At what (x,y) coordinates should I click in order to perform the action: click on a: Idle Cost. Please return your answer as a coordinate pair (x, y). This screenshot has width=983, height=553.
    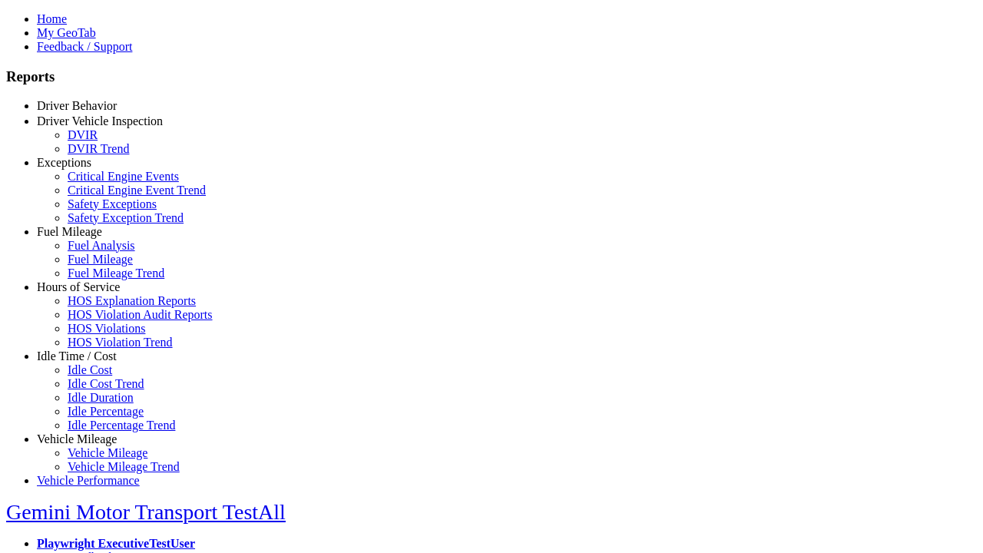
    Looking at the image, I should click on (90, 369).